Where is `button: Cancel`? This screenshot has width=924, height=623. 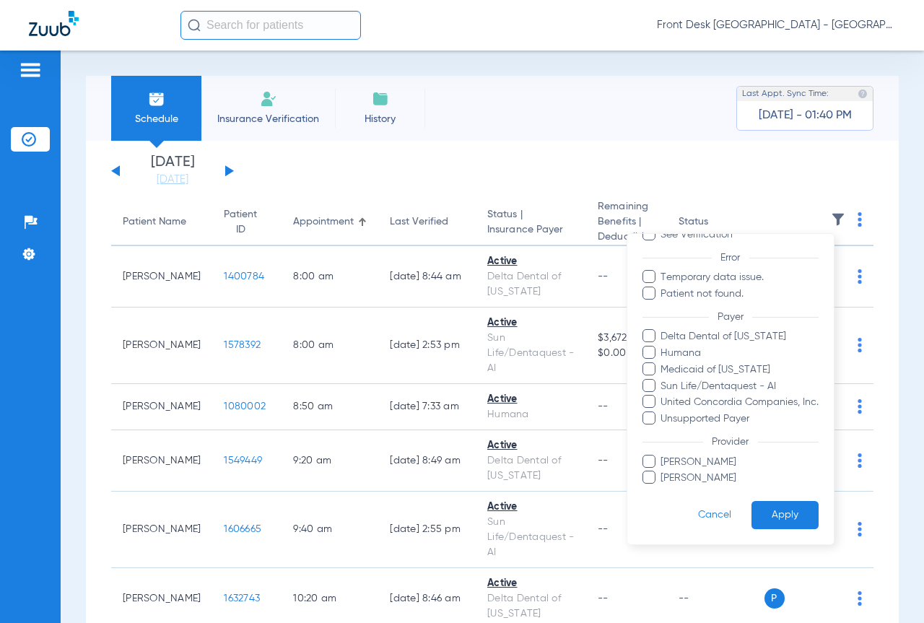 button: Cancel is located at coordinates (715, 515).